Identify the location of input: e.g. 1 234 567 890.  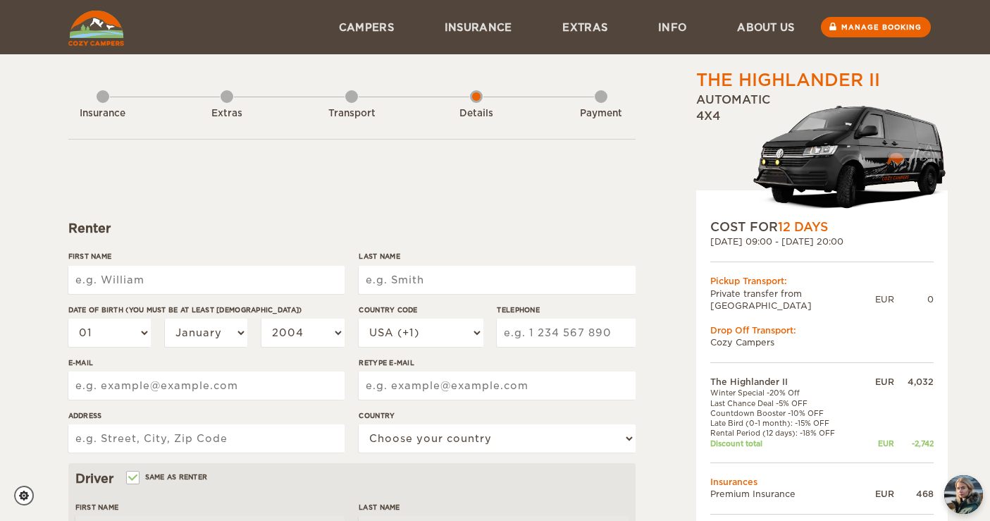
(566, 332).